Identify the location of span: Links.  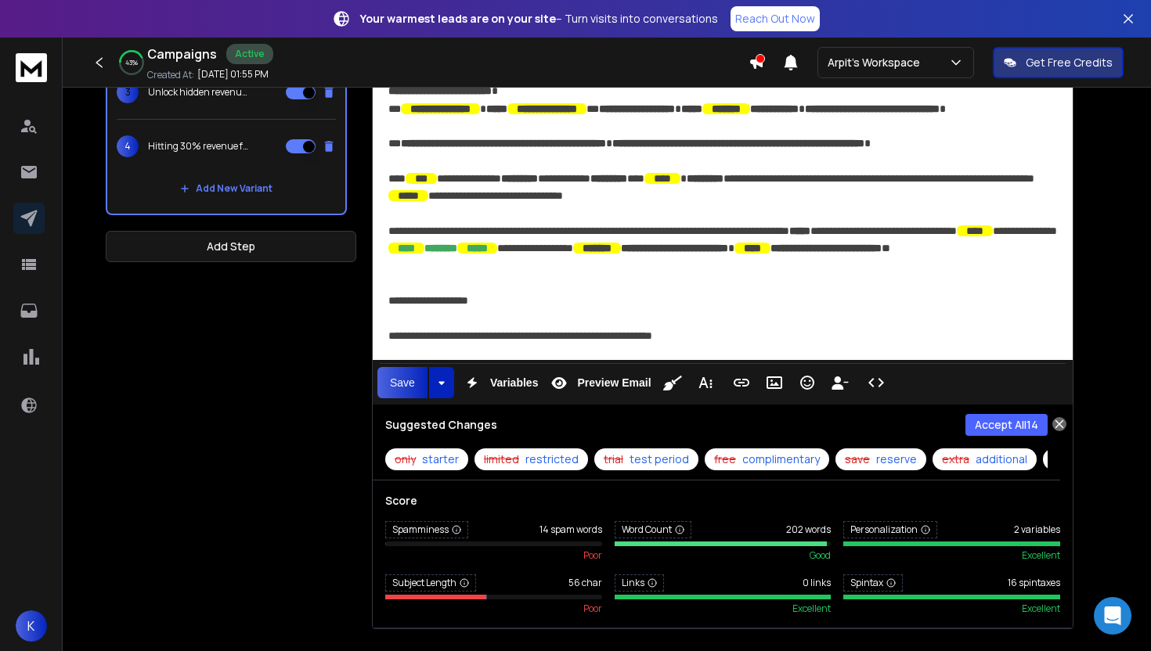
(639, 583).